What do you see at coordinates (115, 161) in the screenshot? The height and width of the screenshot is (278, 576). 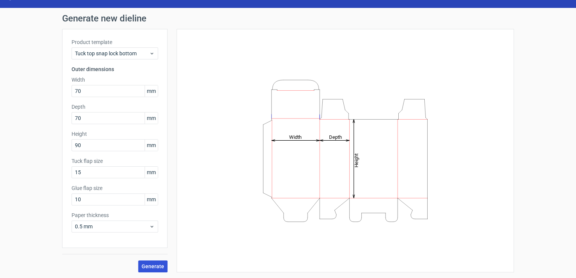 I see `label: Tuck flap size` at bounding box center [115, 161].